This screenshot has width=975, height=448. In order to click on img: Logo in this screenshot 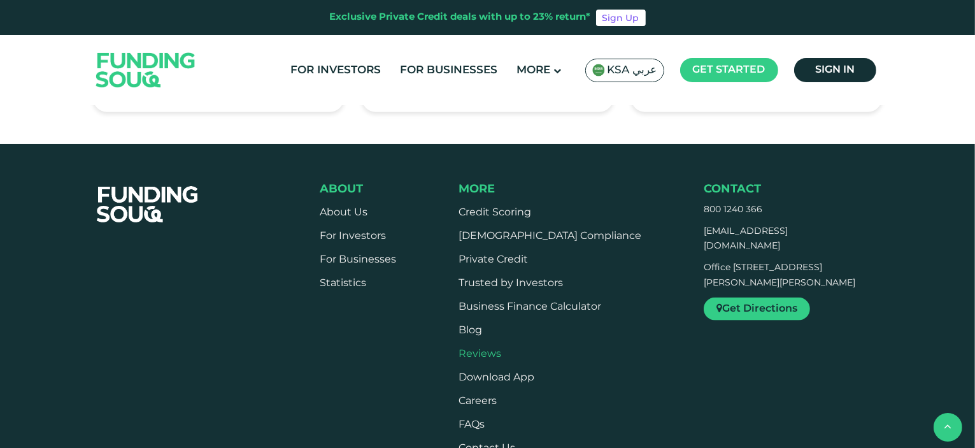, I will do `click(146, 69)`.